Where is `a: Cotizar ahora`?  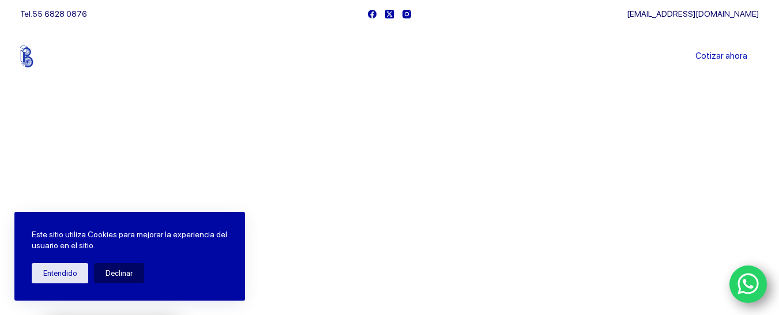
a: Cotizar ahora is located at coordinates (721, 56).